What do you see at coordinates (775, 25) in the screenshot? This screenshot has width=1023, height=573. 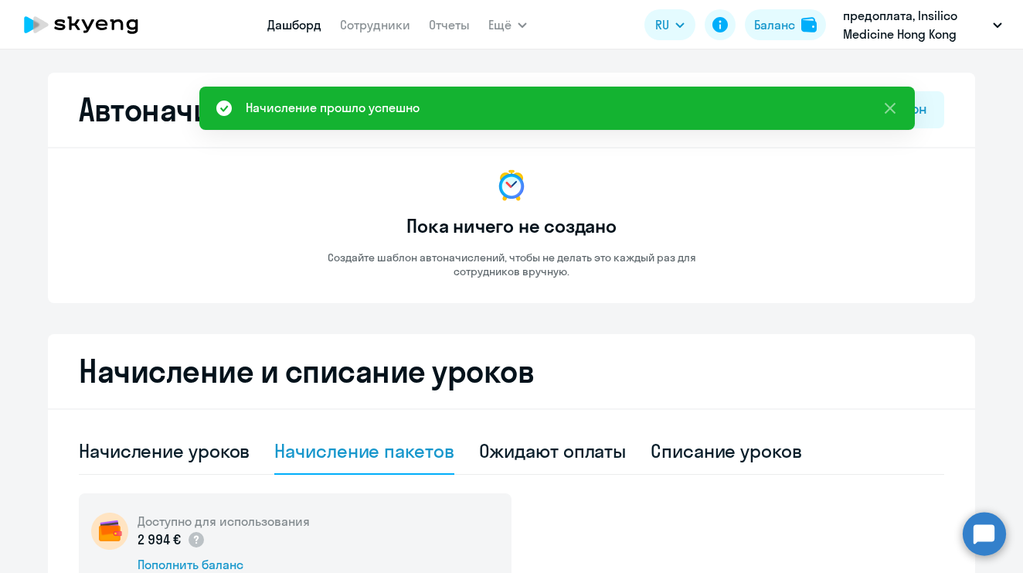 I see `div: Баланс` at bounding box center [775, 25].